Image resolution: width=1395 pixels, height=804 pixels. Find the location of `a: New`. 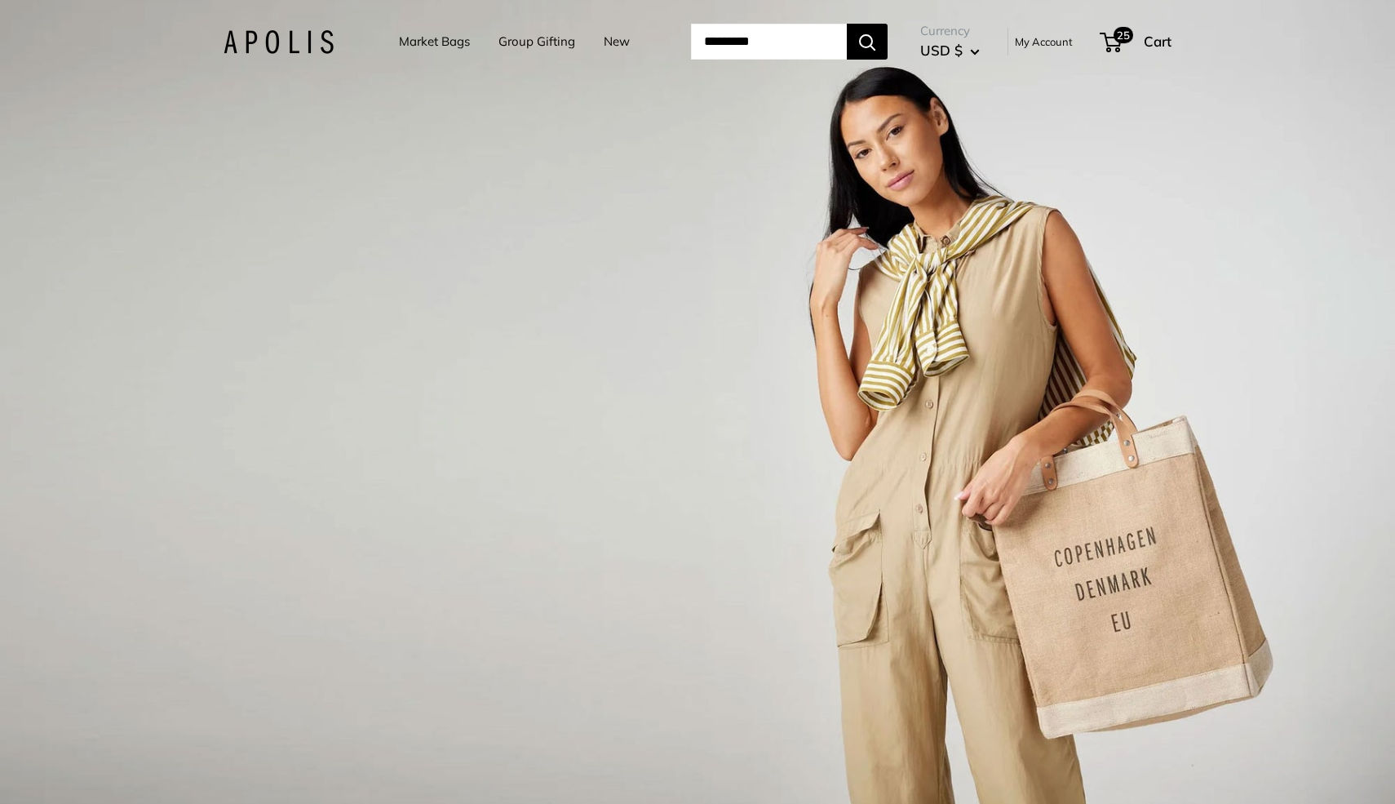

a: New is located at coordinates (617, 42).